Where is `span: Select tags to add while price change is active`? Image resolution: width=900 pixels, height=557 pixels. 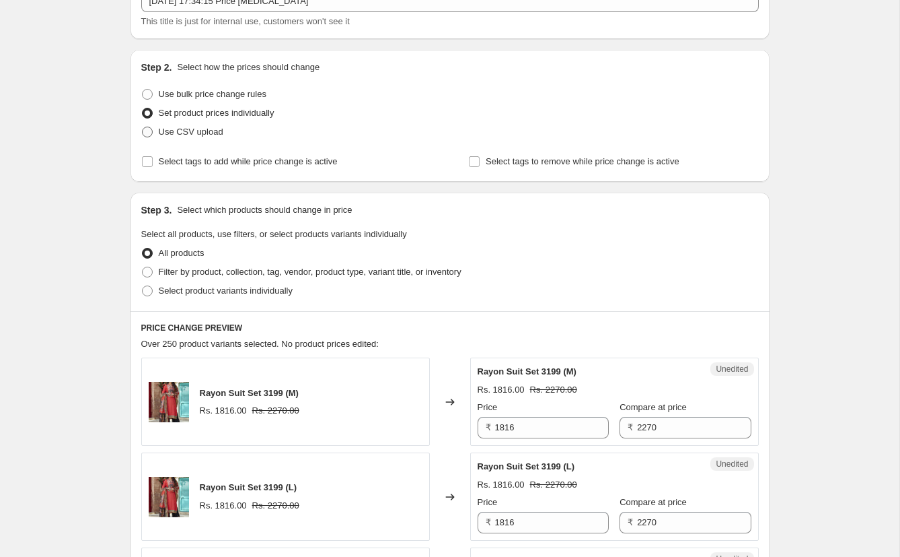
span: Select tags to add while price change is active is located at coordinates (248, 161).